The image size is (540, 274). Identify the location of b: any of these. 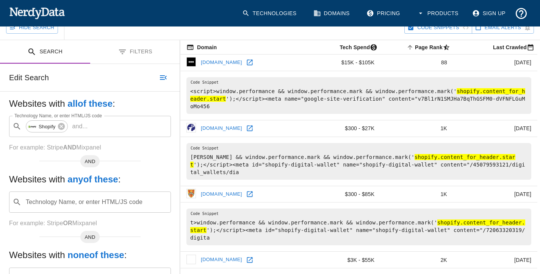
(92, 179).